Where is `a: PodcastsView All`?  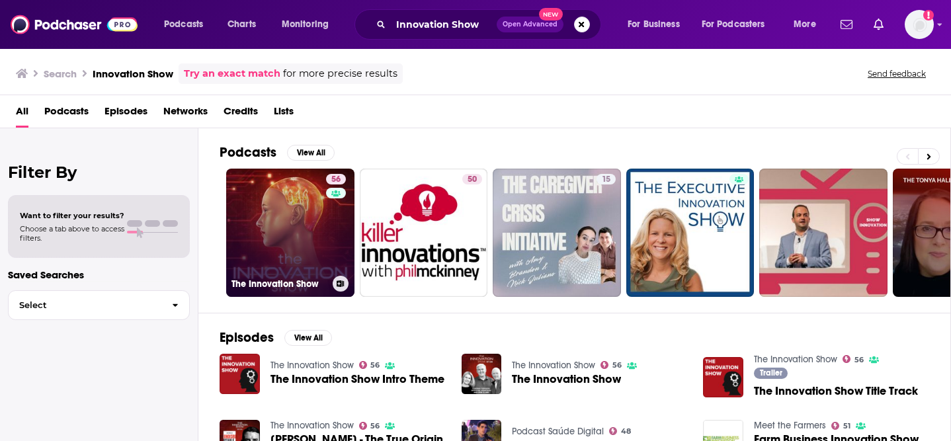 a: PodcastsView All is located at coordinates (277, 152).